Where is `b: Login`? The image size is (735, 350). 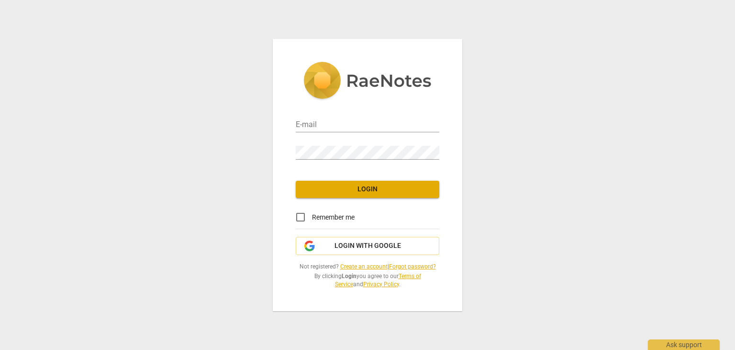
b: Login is located at coordinates (349, 276).